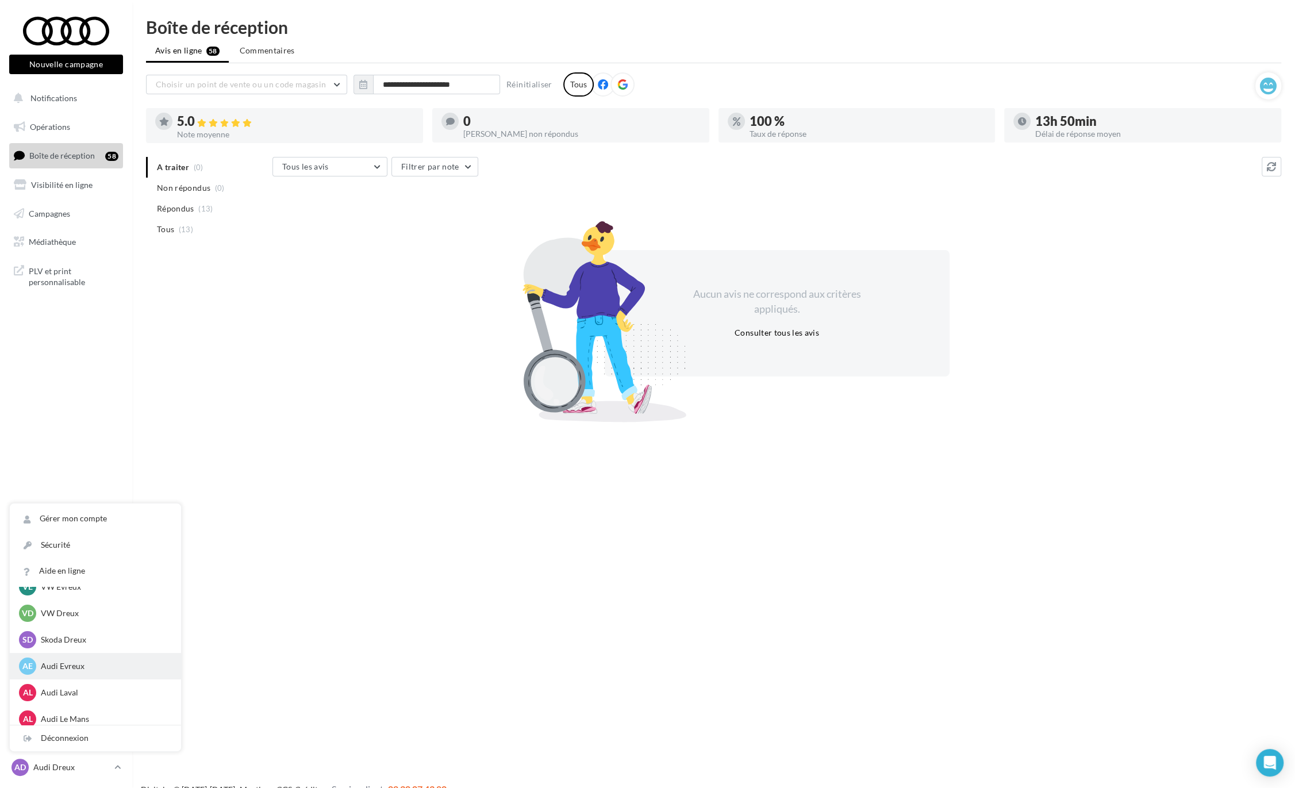  I want to click on div: Boîte de réception, so click(713, 27).